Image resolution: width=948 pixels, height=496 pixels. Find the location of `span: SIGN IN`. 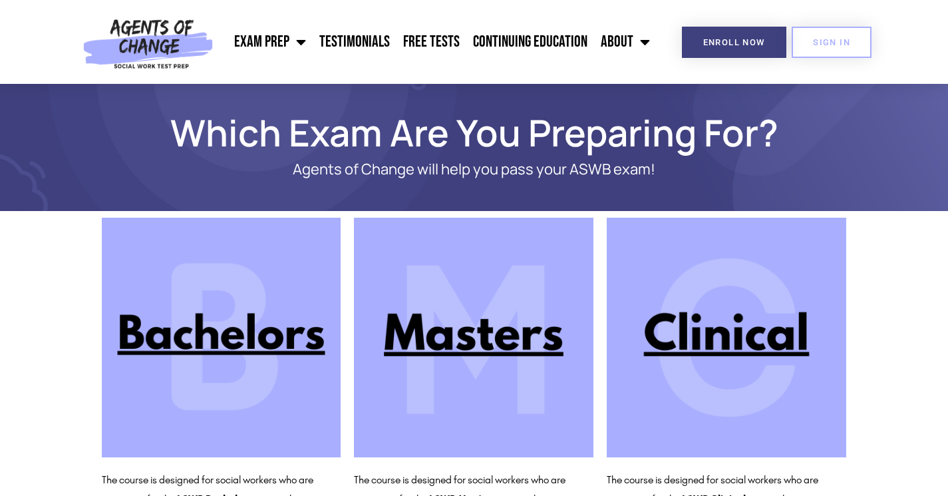

span: SIGN IN is located at coordinates (832, 42).